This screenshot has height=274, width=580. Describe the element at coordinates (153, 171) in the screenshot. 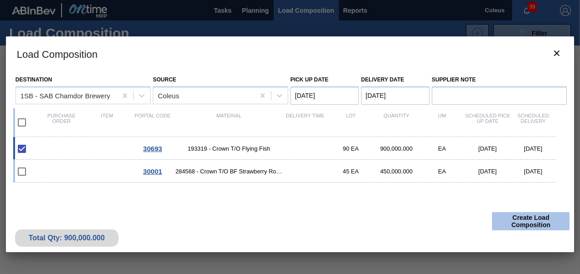

I see `span: 30001` at that location.